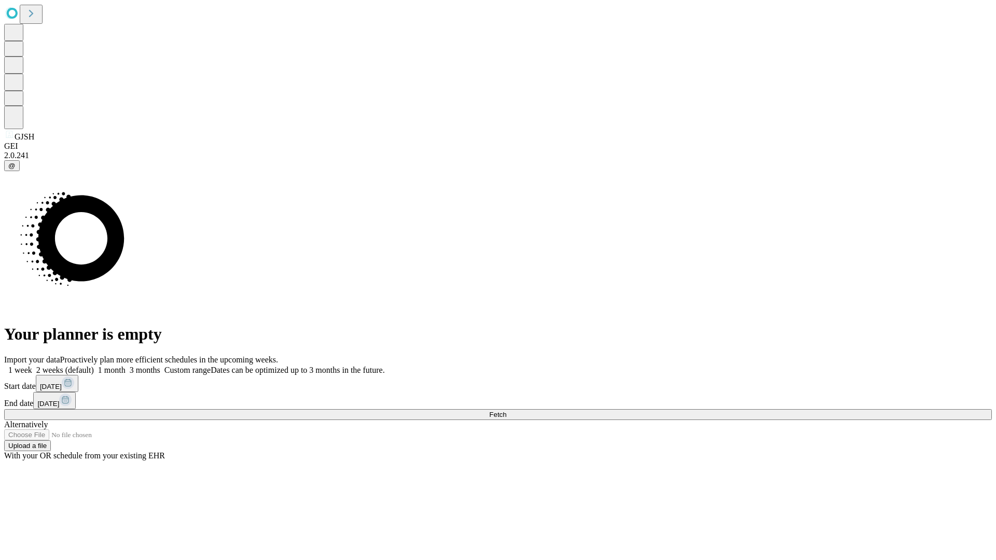 The height and width of the screenshot is (560, 996). What do you see at coordinates (498, 146) in the screenshot?
I see `div: GEI` at bounding box center [498, 146].